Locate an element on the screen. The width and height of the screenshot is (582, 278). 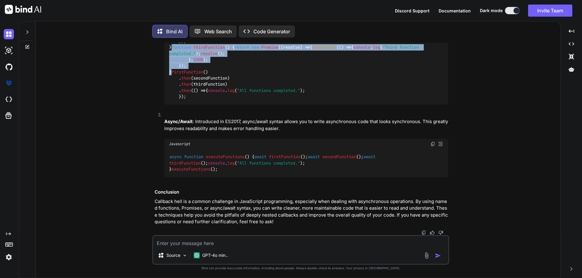
p: Bind can provide inaccurate information, including about people. Always double-check its answers.... is located at coordinates (301, 268).